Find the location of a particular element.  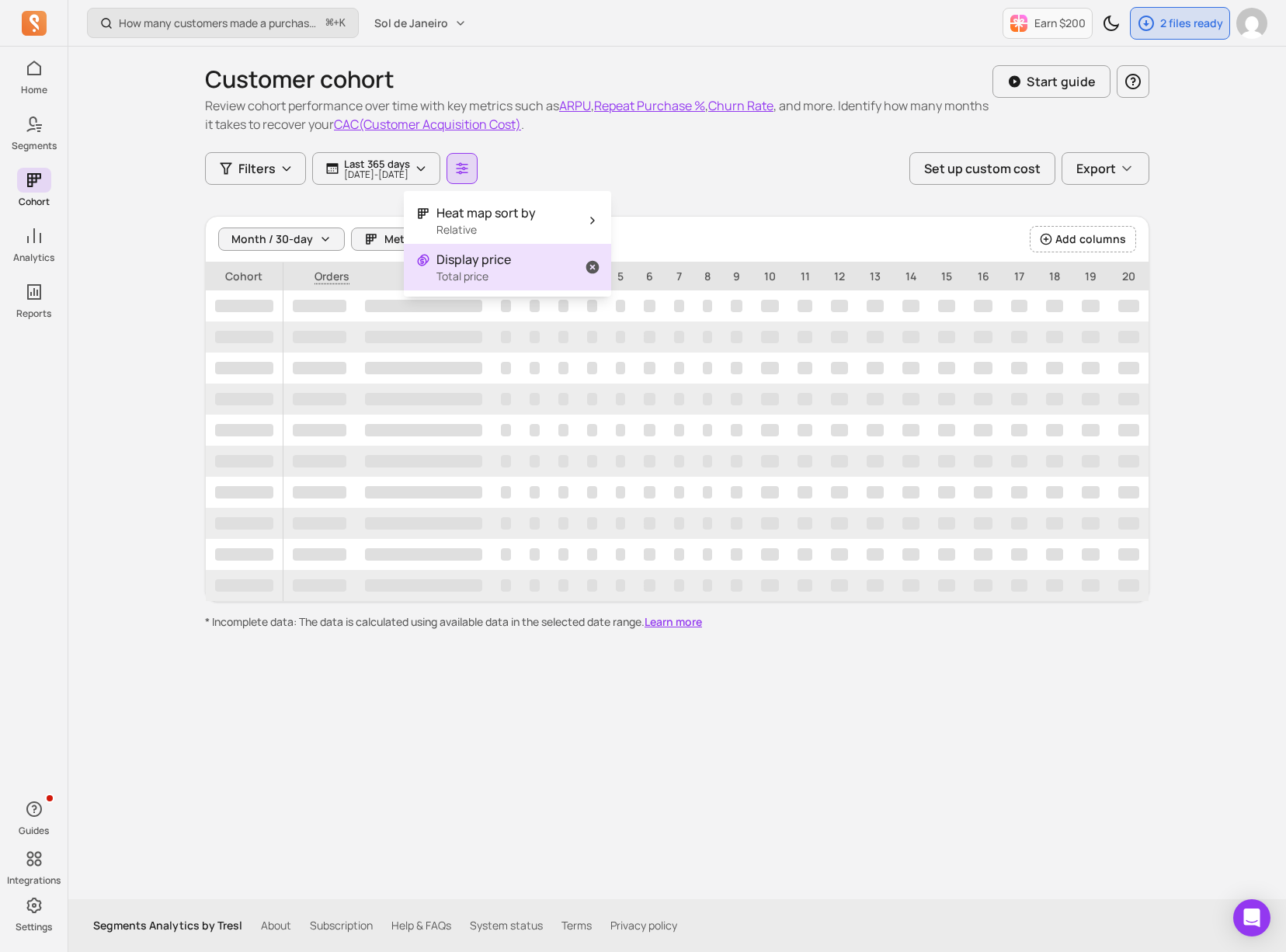

button: Learn more is located at coordinates (673, 622).